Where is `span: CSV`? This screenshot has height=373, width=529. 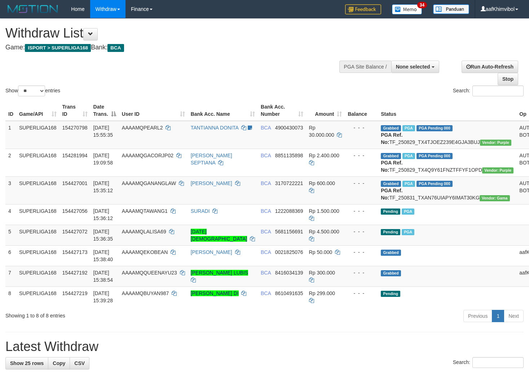 span: CSV is located at coordinates (79, 363).